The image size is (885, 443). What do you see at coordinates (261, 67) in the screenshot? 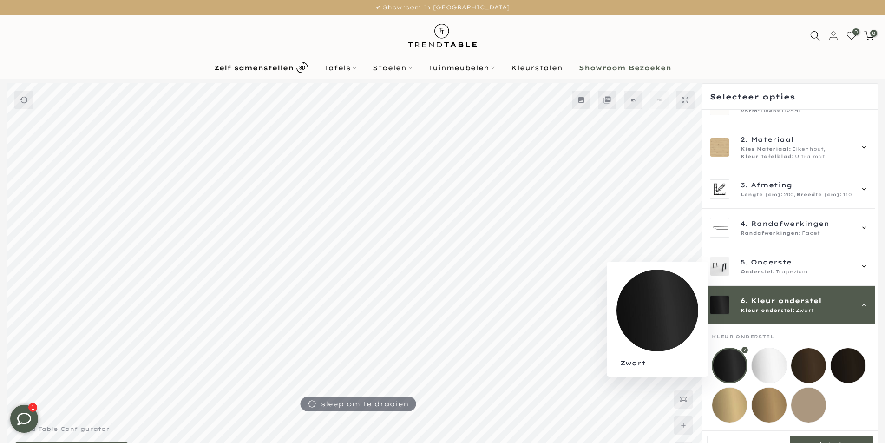
I see `a: Zelf samenstellen` at bounding box center [261, 67].